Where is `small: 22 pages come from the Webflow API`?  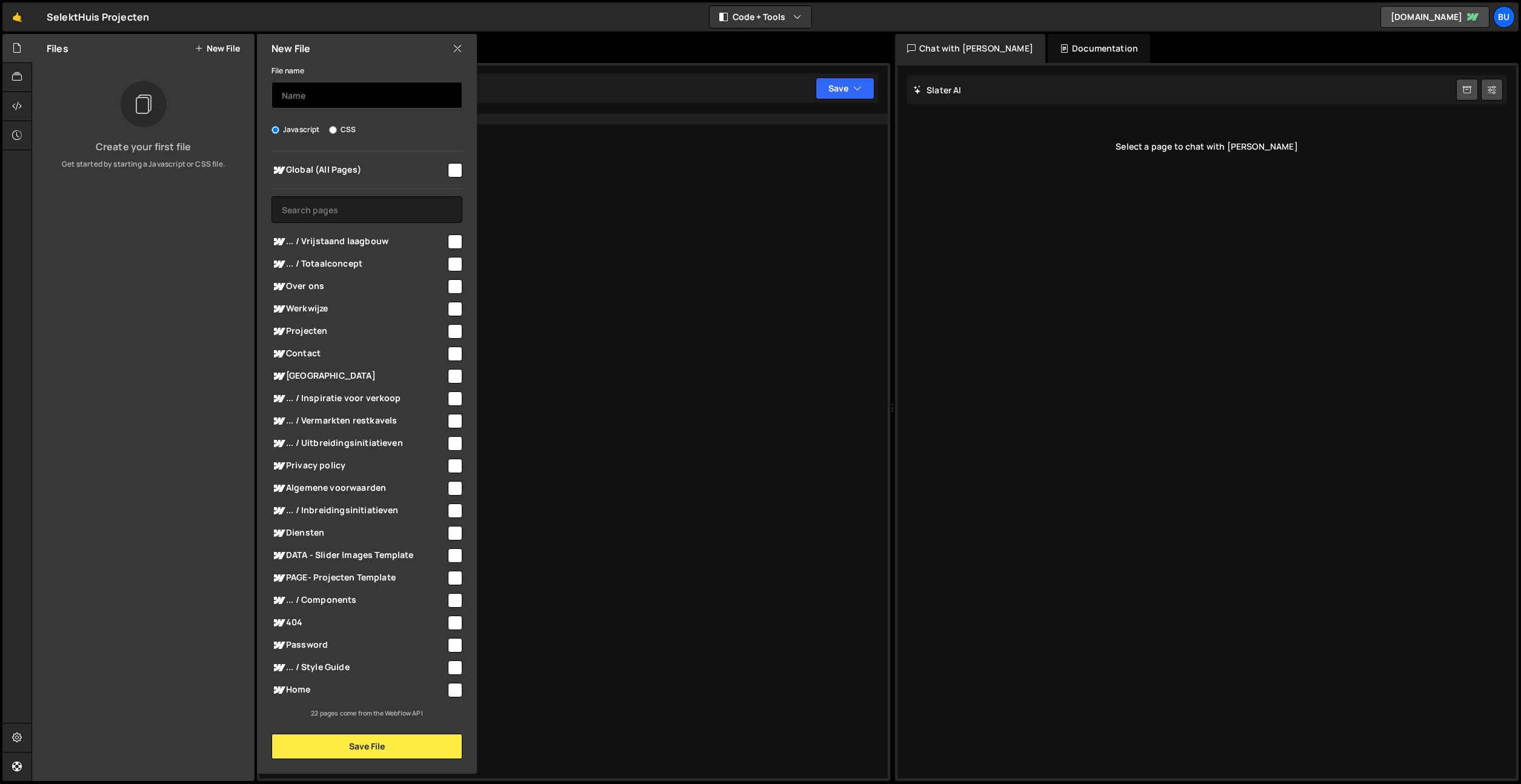 small: 22 pages come from the Webflow API is located at coordinates (366, 713).